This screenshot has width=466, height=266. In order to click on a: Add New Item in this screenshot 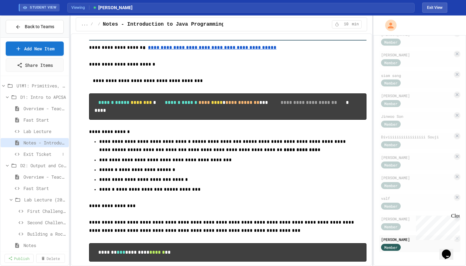, I will do `click(35, 48)`.